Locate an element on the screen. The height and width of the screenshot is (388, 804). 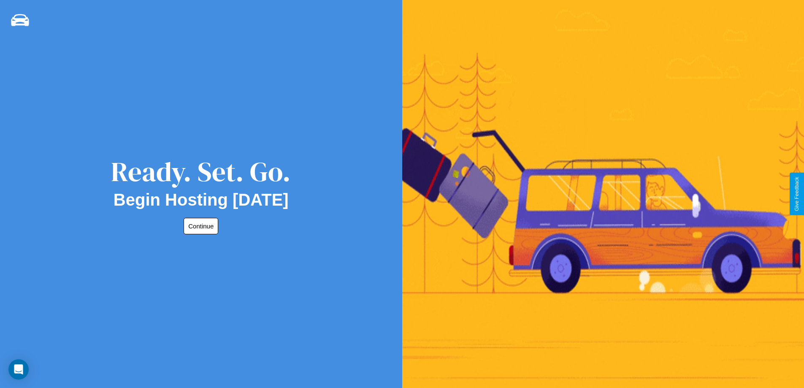
div: Ready. Set. Go. is located at coordinates (201, 171).